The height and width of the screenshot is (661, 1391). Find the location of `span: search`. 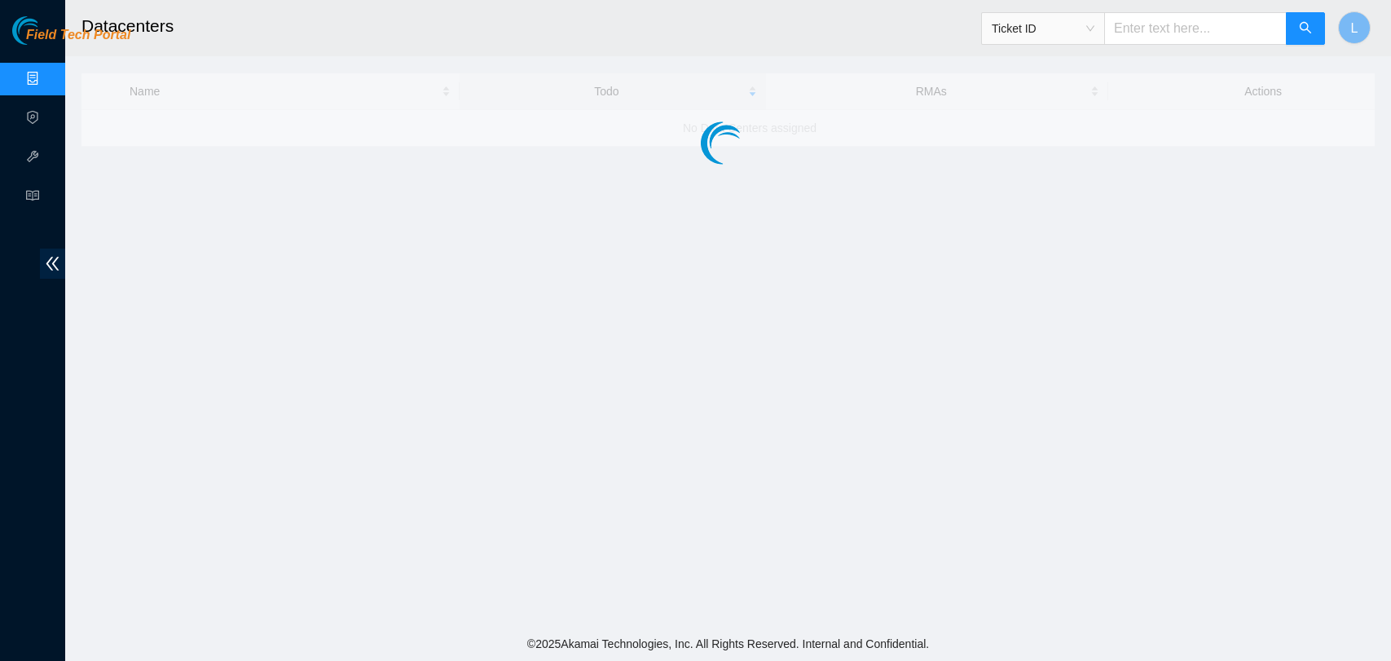

span: search is located at coordinates (1305, 29).